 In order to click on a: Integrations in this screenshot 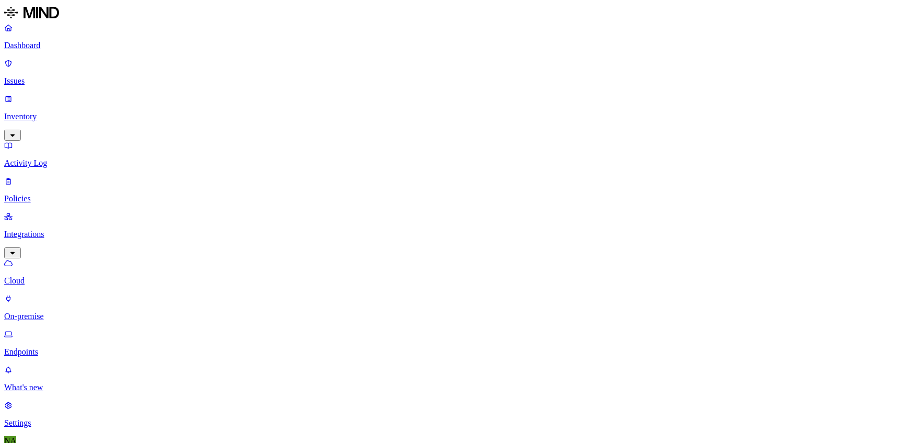, I will do `click(451, 234)`.